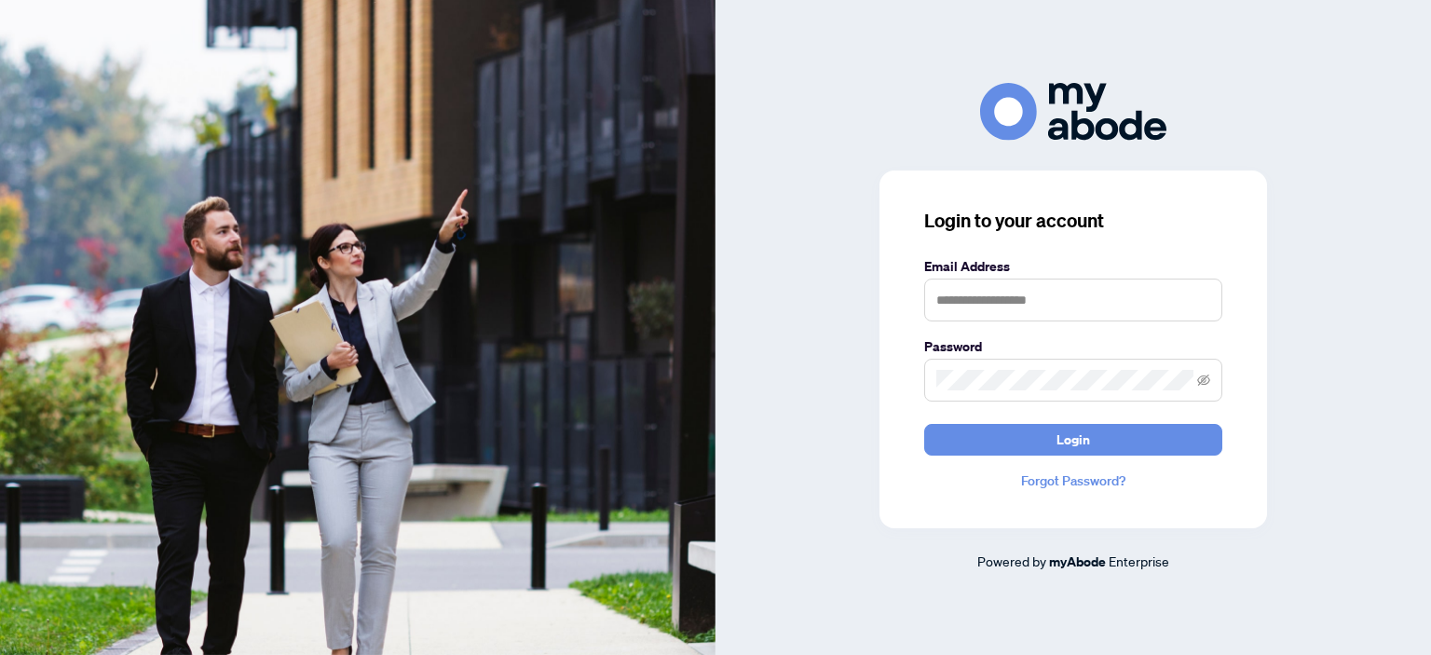 The width and height of the screenshot is (1431, 655). What do you see at coordinates (1073, 440) in the screenshot?
I see `button: Login` at bounding box center [1073, 440].